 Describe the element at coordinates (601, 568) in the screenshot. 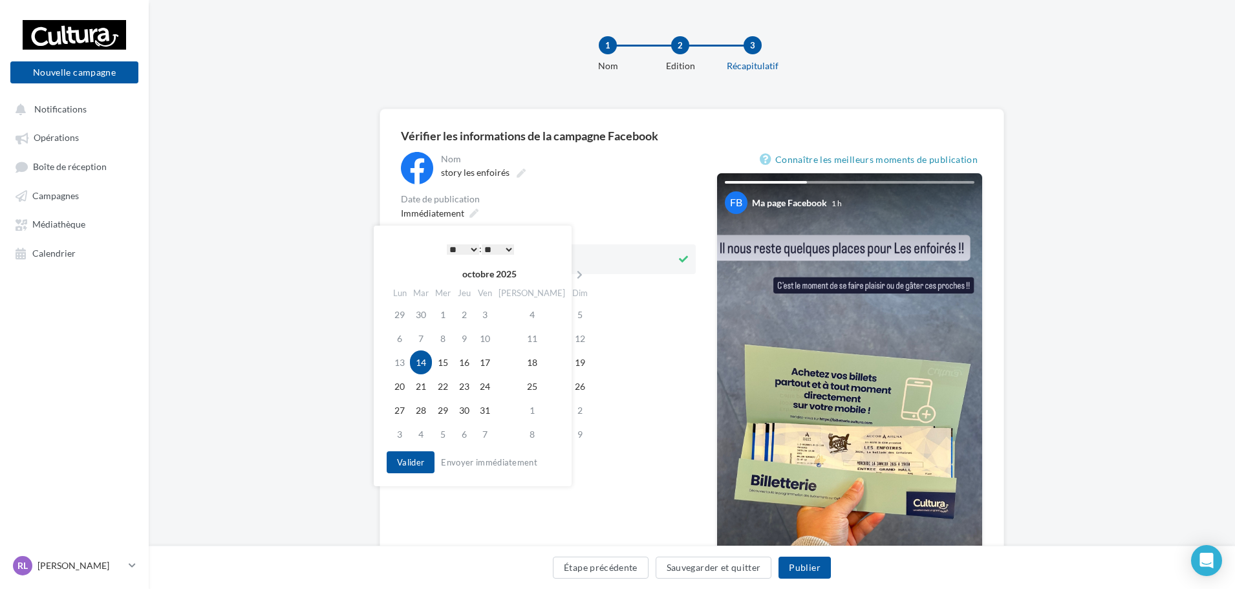

I see `button: Étape précédente` at that location.